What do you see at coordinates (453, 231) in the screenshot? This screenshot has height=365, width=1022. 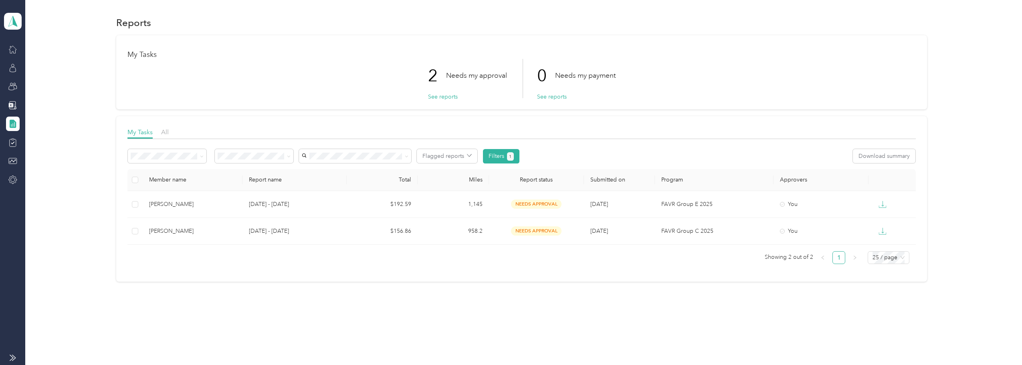 I see `td: 958.2` at bounding box center [453, 231].